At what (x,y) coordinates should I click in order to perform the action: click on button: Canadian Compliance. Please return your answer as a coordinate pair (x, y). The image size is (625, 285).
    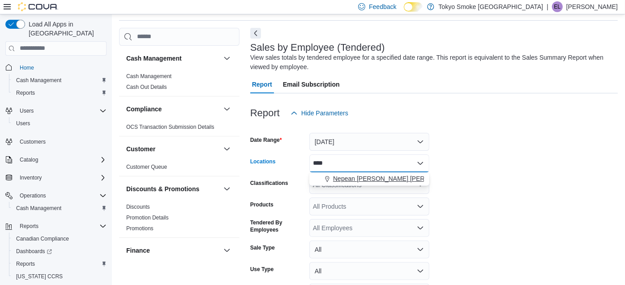
    Looking at the image, I should click on (60, 238).